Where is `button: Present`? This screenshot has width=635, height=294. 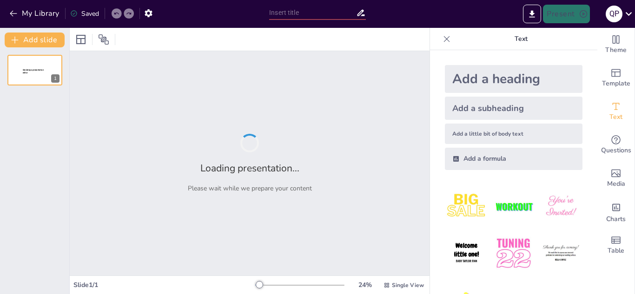
button: Present is located at coordinates (566, 14).